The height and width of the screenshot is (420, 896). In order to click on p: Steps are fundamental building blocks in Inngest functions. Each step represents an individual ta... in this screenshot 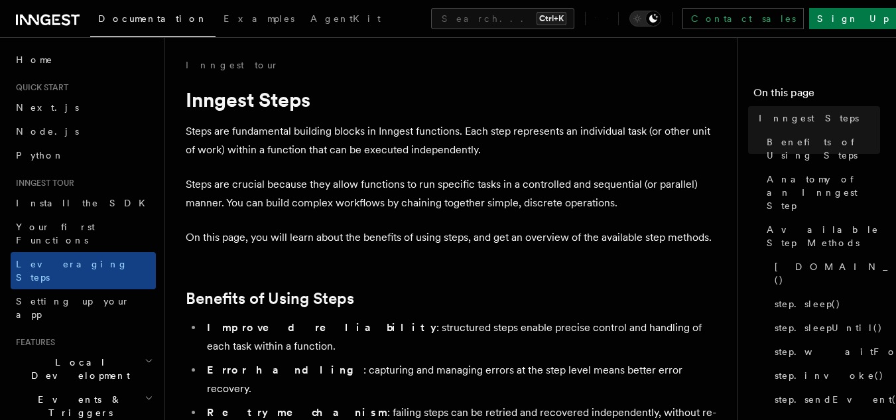, I will do `click(451, 141)`.